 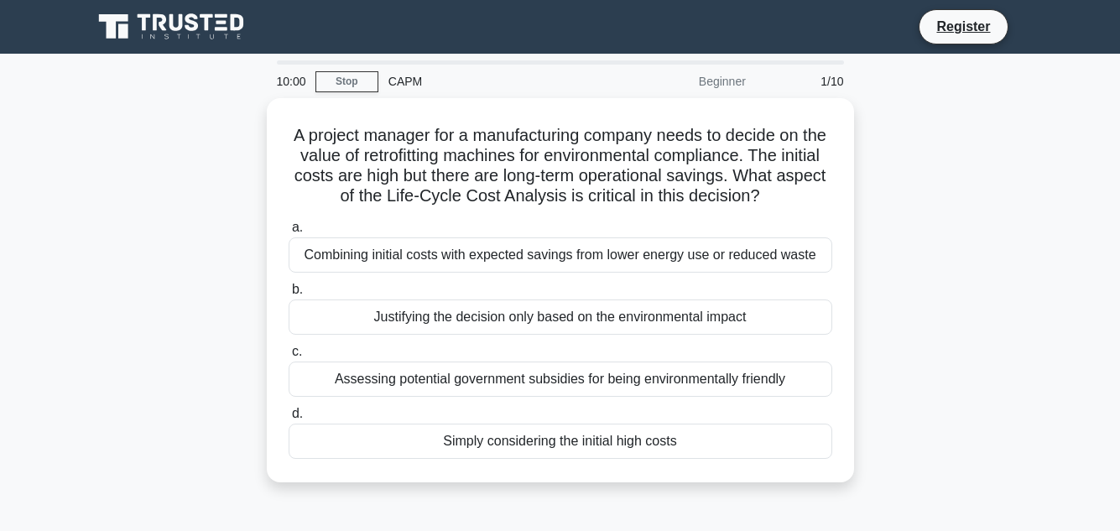 I want to click on div: Combining initial costs with expected savings from lower energy use or reduced waste, so click(x=561, y=255).